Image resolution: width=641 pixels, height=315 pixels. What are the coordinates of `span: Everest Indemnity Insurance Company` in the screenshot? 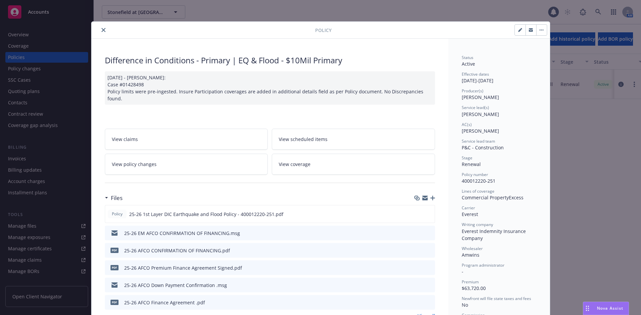 It's located at (494, 235).